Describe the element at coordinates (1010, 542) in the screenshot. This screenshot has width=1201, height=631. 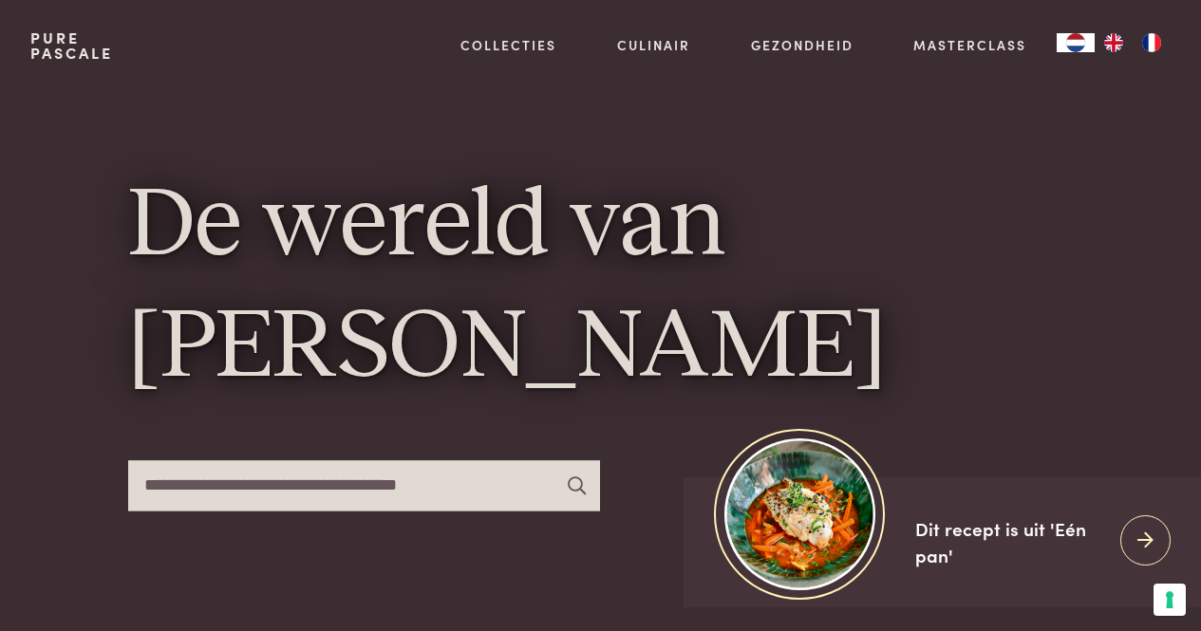
I see `div: Dit recept is uit 'Eén pan'` at that location.